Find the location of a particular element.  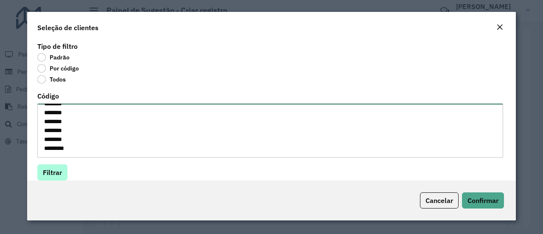

span: Confirmar is located at coordinates (483, 200).